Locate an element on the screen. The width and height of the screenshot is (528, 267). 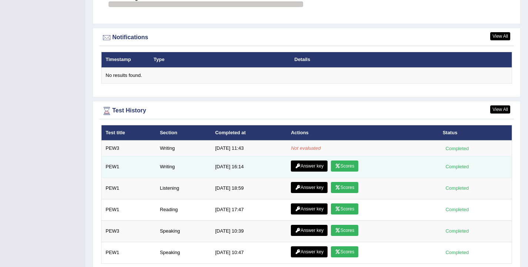
th: Type is located at coordinates (220, 60).